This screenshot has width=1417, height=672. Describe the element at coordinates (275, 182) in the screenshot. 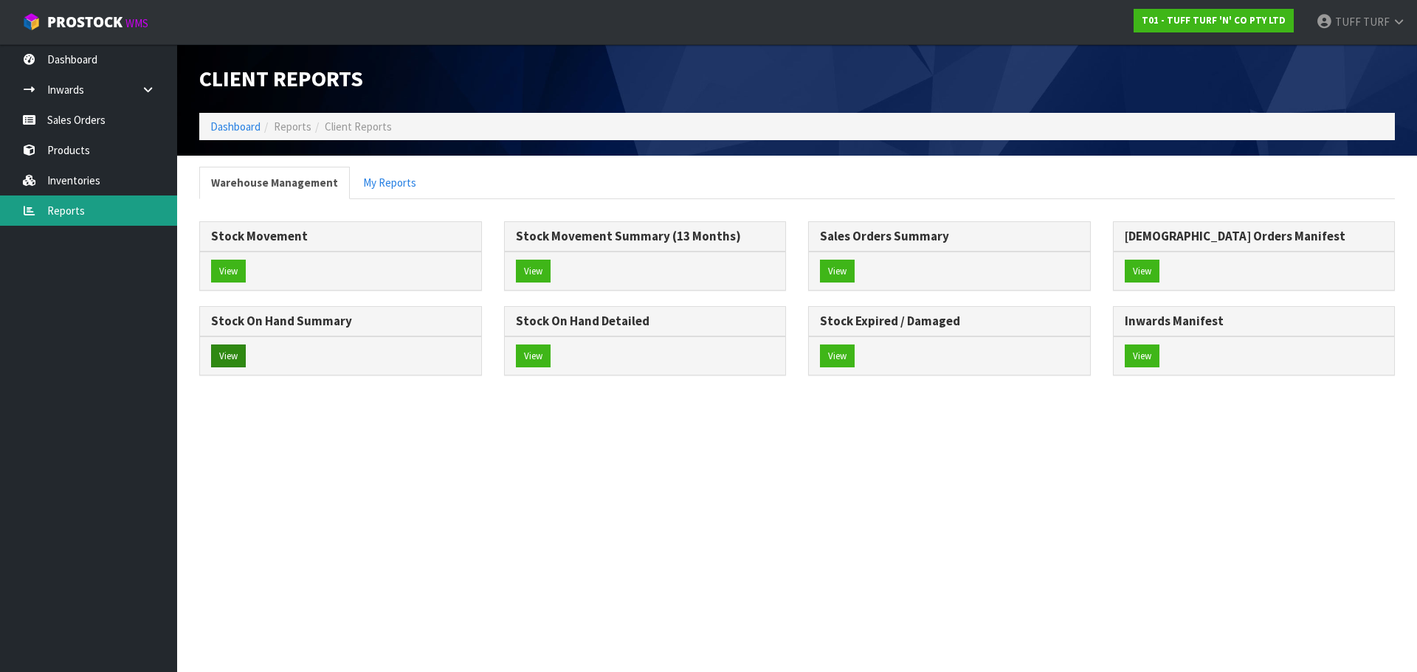

I see `a: Warehouse Management` at that location.